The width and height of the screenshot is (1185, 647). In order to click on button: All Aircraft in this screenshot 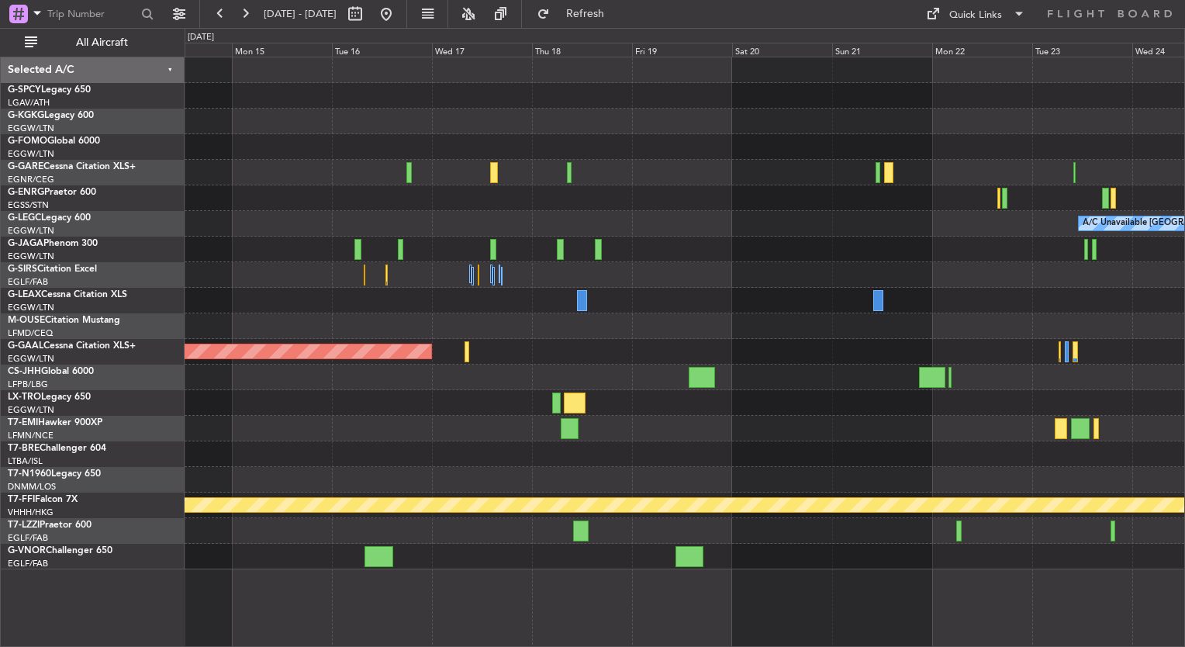, I will do `click(92, 43)`.